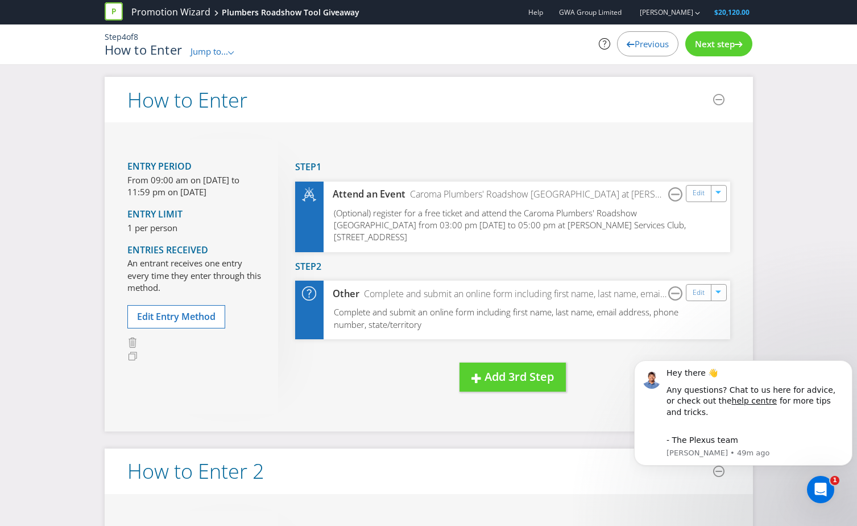  I want to click on span: Previous, so click(652, 44).